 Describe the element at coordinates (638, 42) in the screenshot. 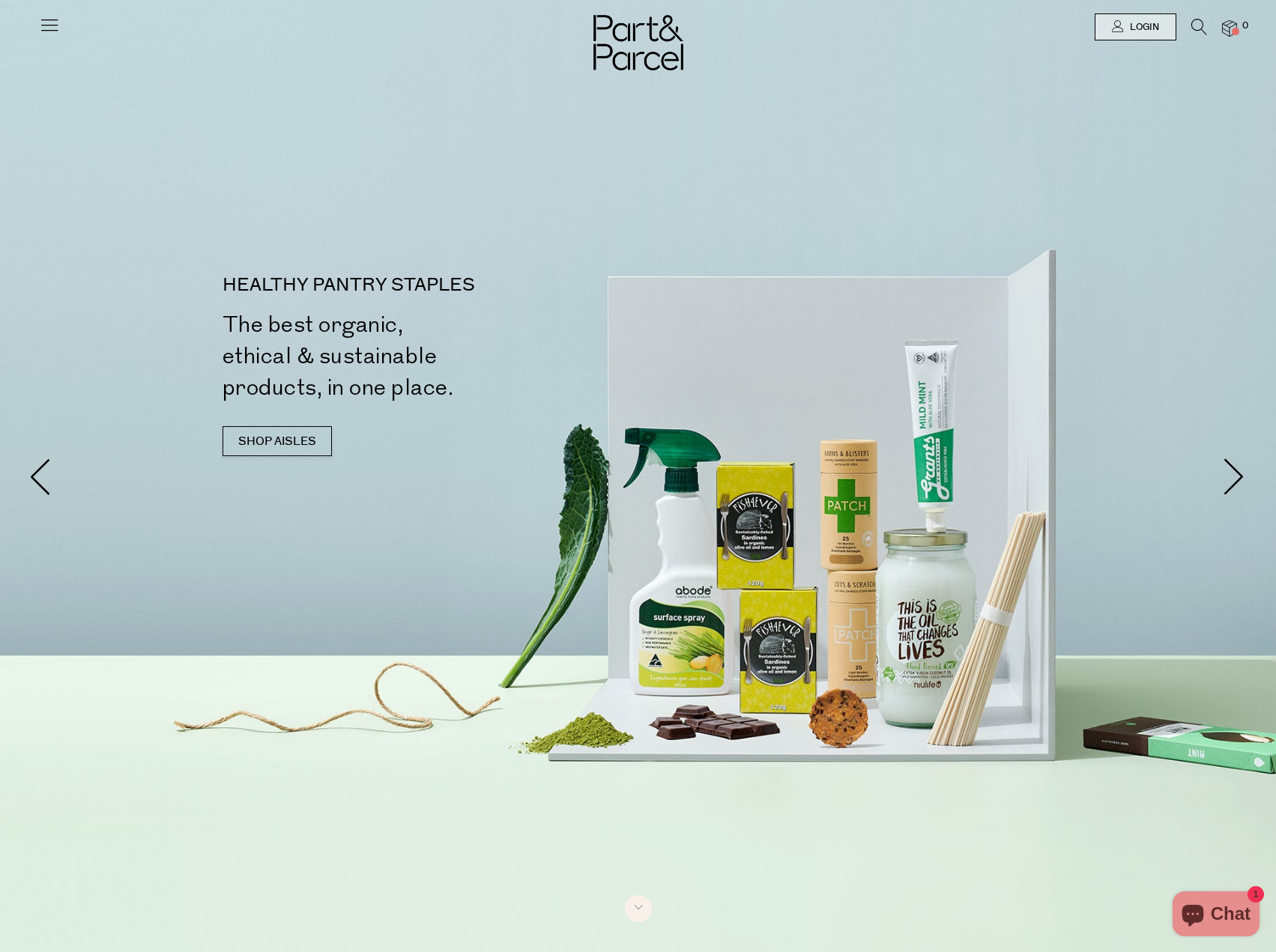

I see `img: Part&Parcel` at that location.